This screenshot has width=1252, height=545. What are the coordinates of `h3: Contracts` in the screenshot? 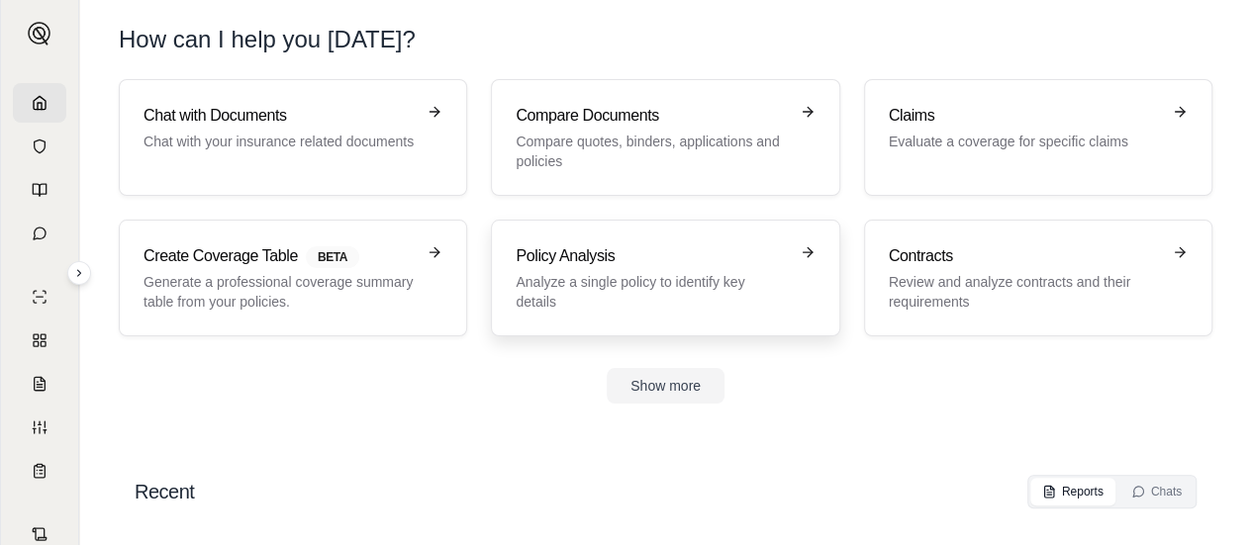 It's located at (1024, 256).